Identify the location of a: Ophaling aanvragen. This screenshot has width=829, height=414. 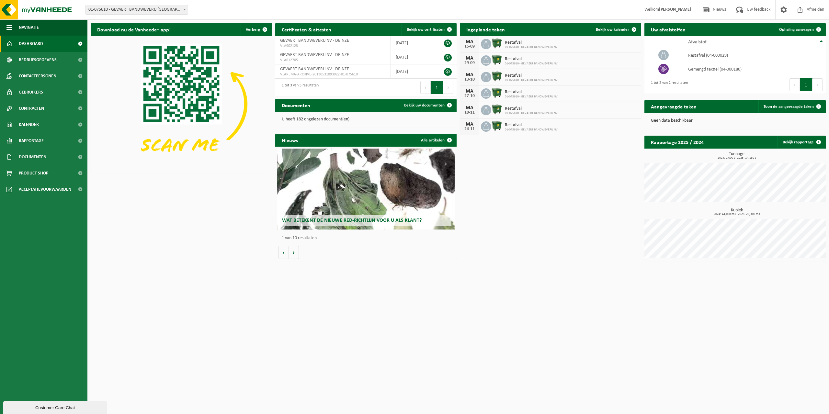
(800, 29).